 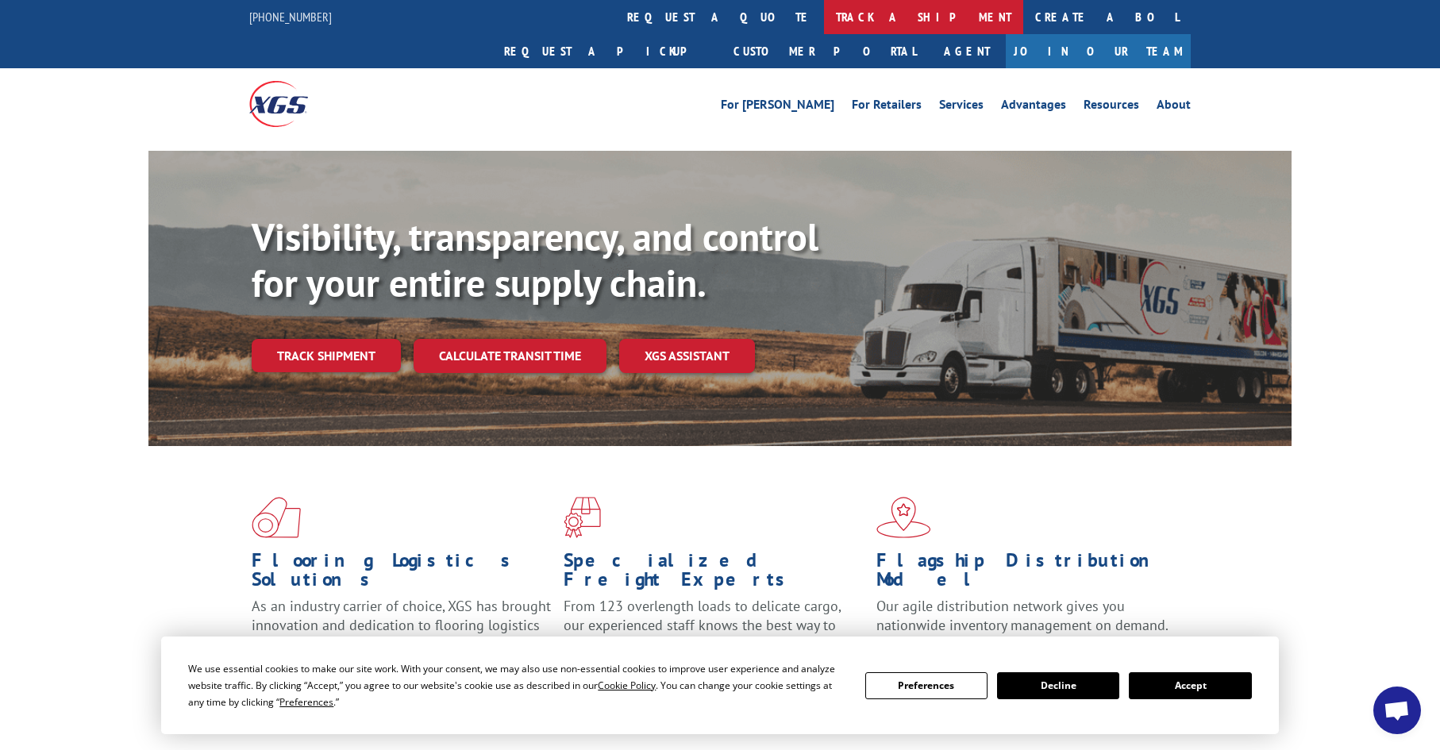 I want to click on button: Preferences, so click(x=926, y=686).